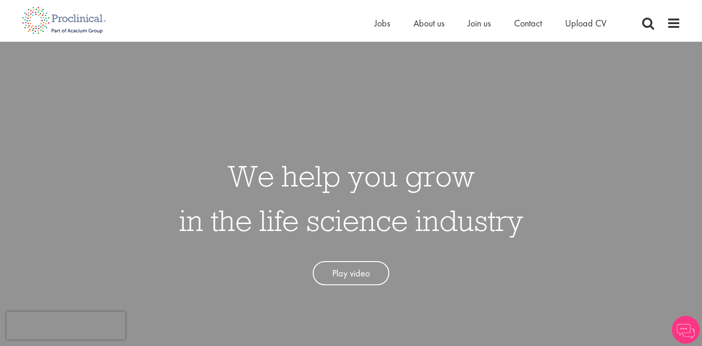  I want to click on span: Join us, so click(479, 23).